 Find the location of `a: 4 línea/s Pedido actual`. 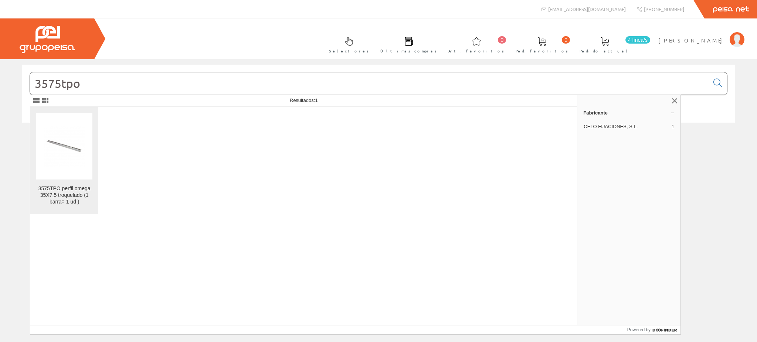

a: 4 línea/s Pedido actual is located at coordinates (612, 44).